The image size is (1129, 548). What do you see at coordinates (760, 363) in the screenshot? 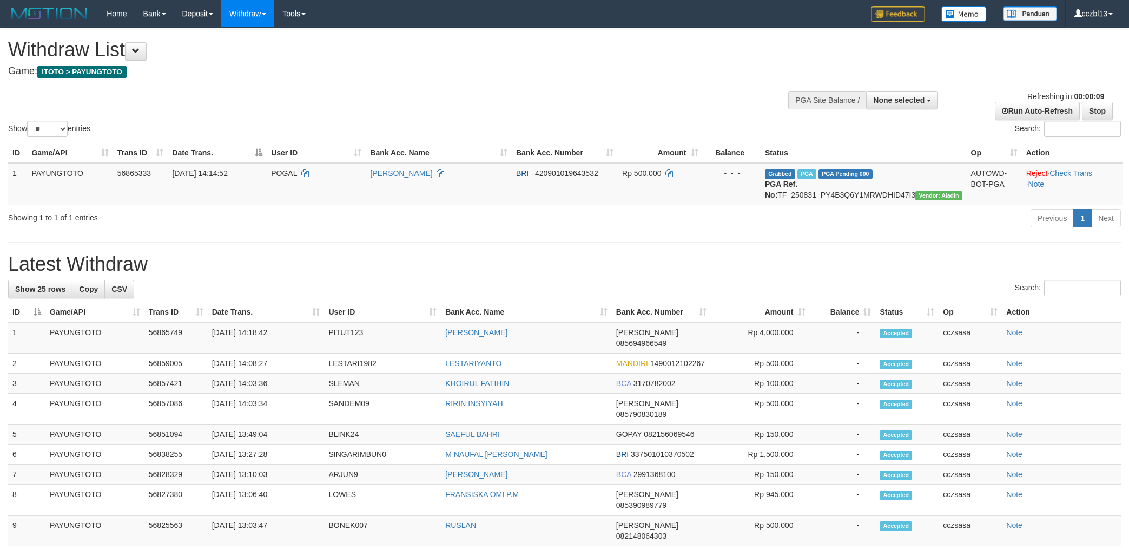
I see `td: Rp 500,000` at bounding box center [760, 363].